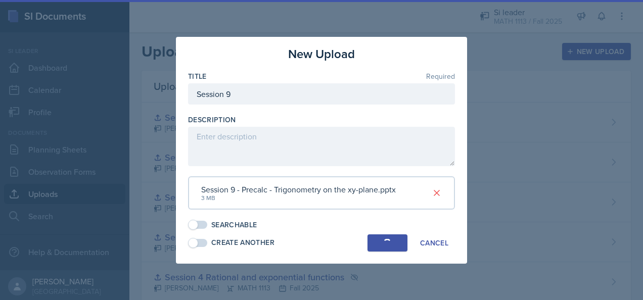 Image resolution: width=643 pixels, height=300 pixels. Describe the element at coordinates (243, 243) in the screenshot. I see `div: Create Another` at that location.